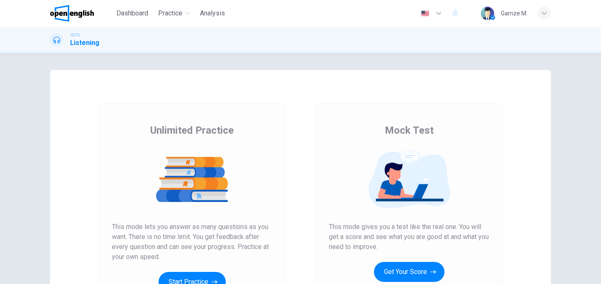  What do you see at coordinates (425, 13) in the screenshot?
I see `img: en` at bounding box center [425, 13].